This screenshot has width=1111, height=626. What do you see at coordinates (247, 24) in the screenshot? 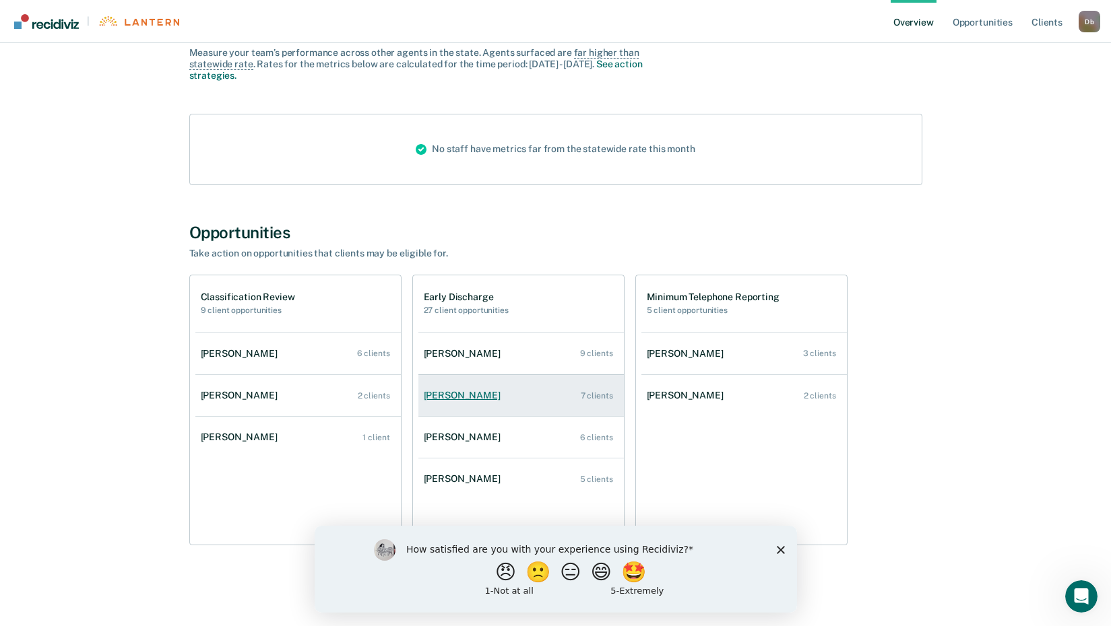
I see `div: How satisfied are you with your experience using Recidiviz?` at bounding box center [247, 24].